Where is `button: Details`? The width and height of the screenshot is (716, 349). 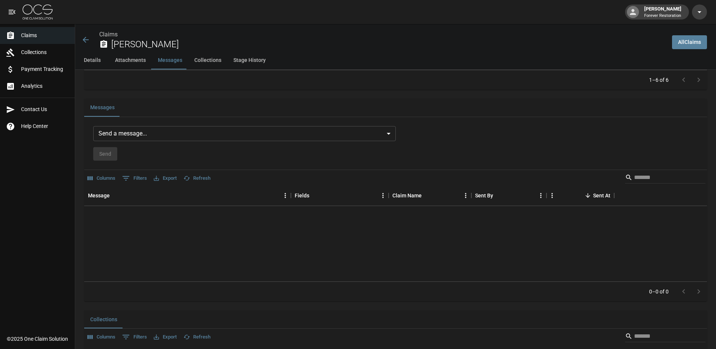 button: Details is located at coordinates (92, 60).